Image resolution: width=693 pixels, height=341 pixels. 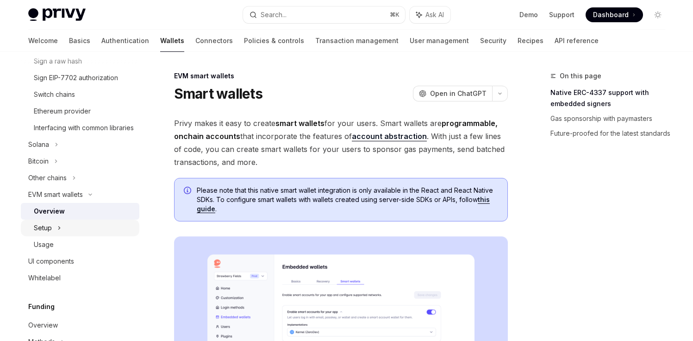 I want to click on a: account abstraction, so click(x=389, y=136).